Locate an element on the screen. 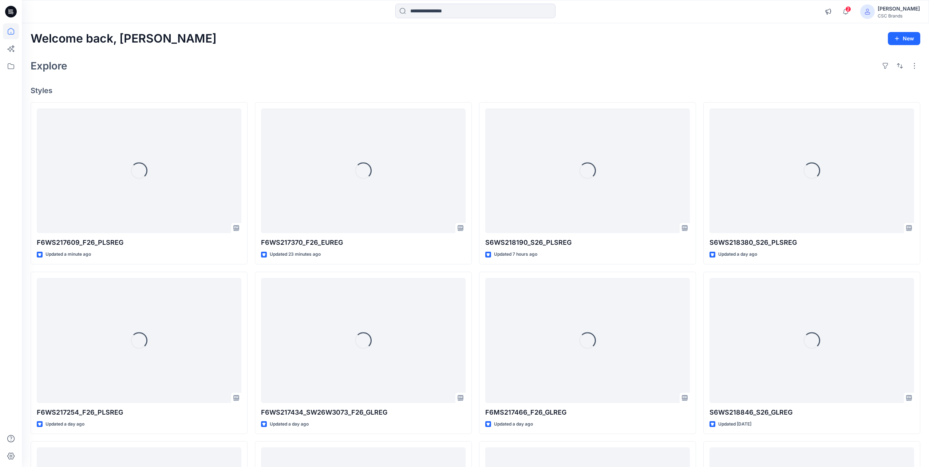  p: F6MS217466_F26_GLREG is located at coordinates (587, 413).